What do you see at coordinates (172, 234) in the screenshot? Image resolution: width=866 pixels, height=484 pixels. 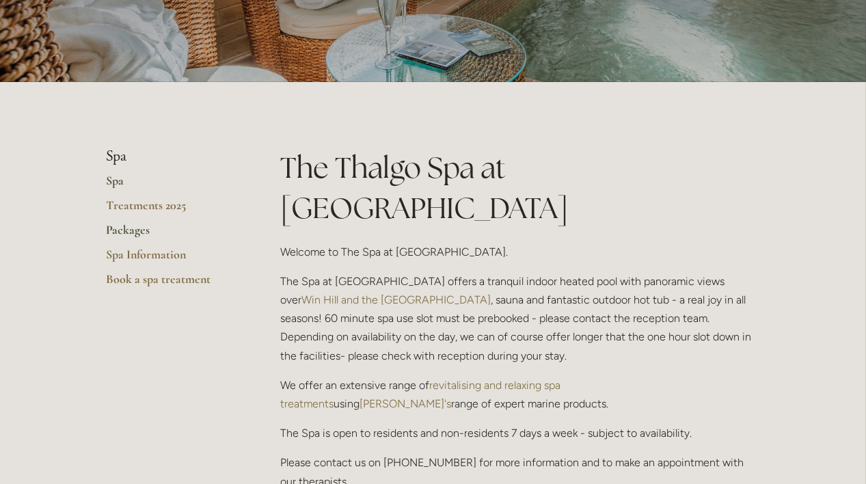 I see `a: Packages` at bounding box center [172, 234].